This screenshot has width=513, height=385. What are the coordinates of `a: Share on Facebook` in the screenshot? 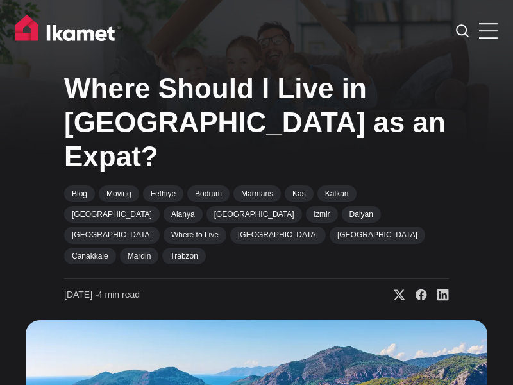 It's located at (416, 295).